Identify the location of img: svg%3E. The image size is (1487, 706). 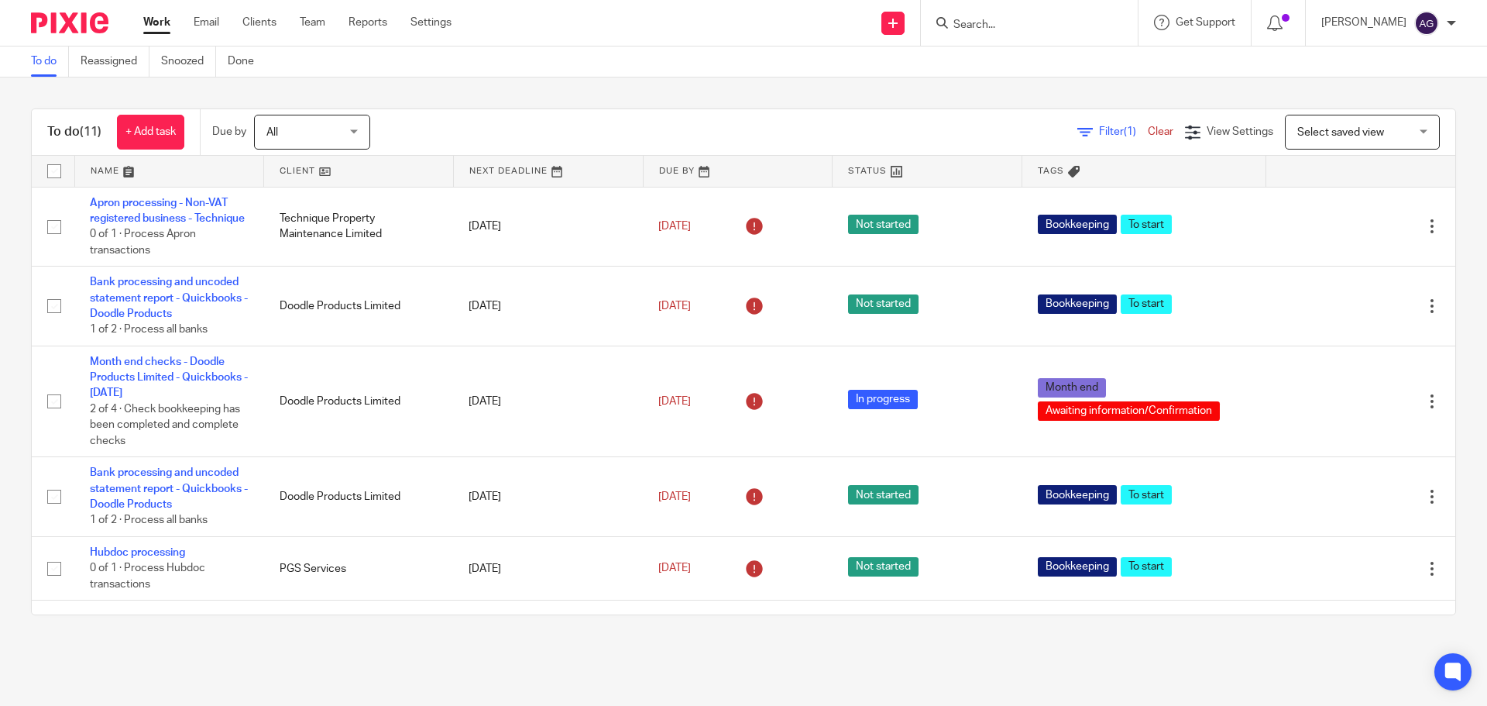
(1427, 23).